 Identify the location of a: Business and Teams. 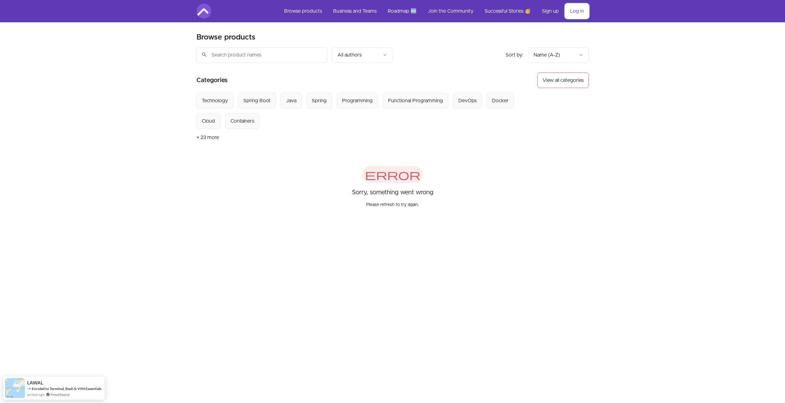
(355, 11).